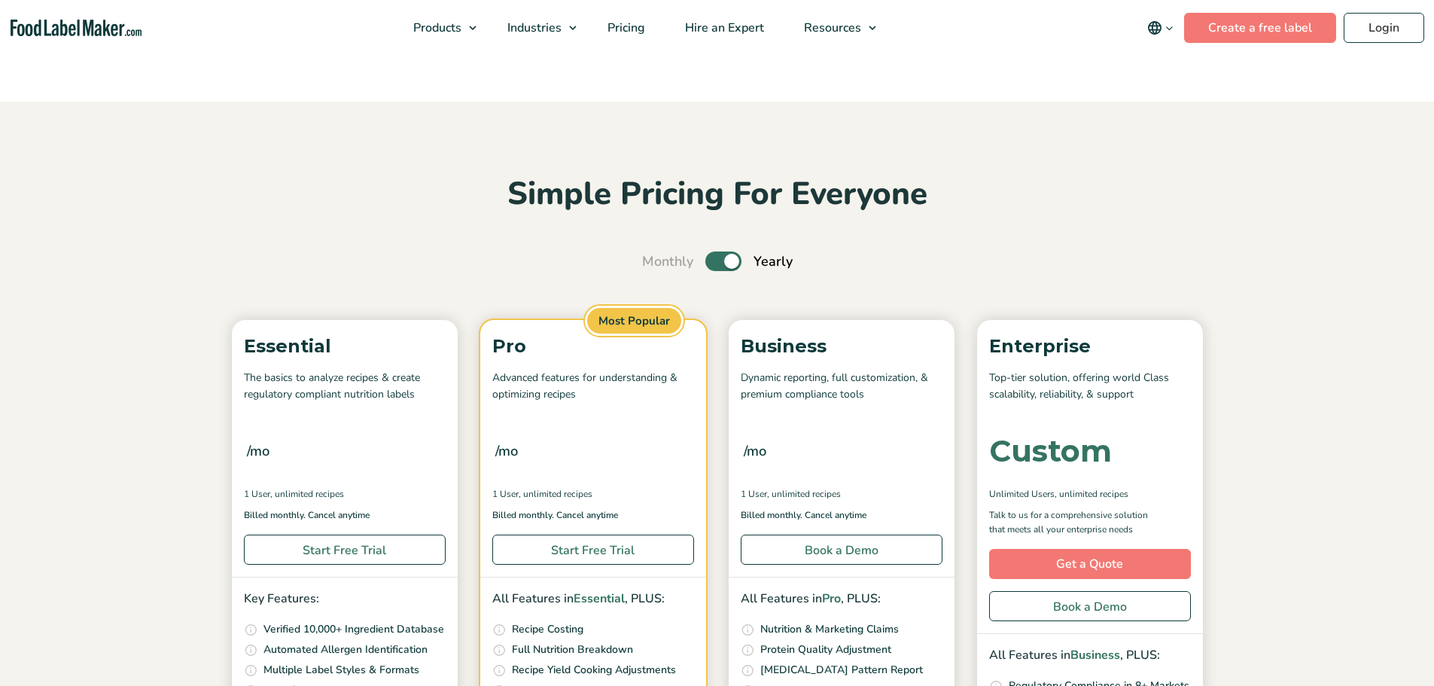  Describe the element at coordinates (345, 386) in the screenshot. I see `p: The basics to analyze recipes & create regulatory compliant nutrition labels` at that location.